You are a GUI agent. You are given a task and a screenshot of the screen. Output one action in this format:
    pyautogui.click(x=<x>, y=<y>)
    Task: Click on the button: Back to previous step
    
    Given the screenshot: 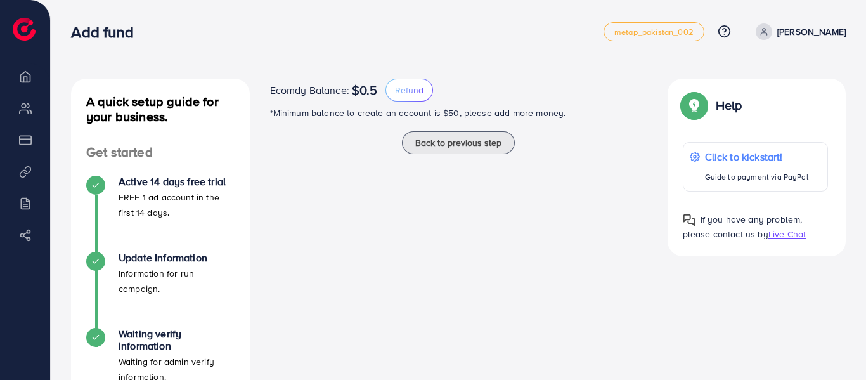 What is the action you would take?
    pyautogui.click(x=458, y=143)
    